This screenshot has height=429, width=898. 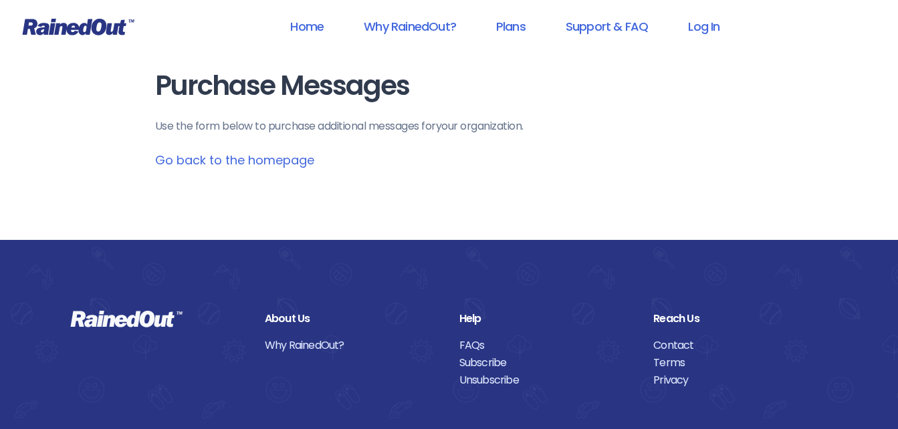 I want to click on a: Go back to the homepage, so click(x=235, y=160).